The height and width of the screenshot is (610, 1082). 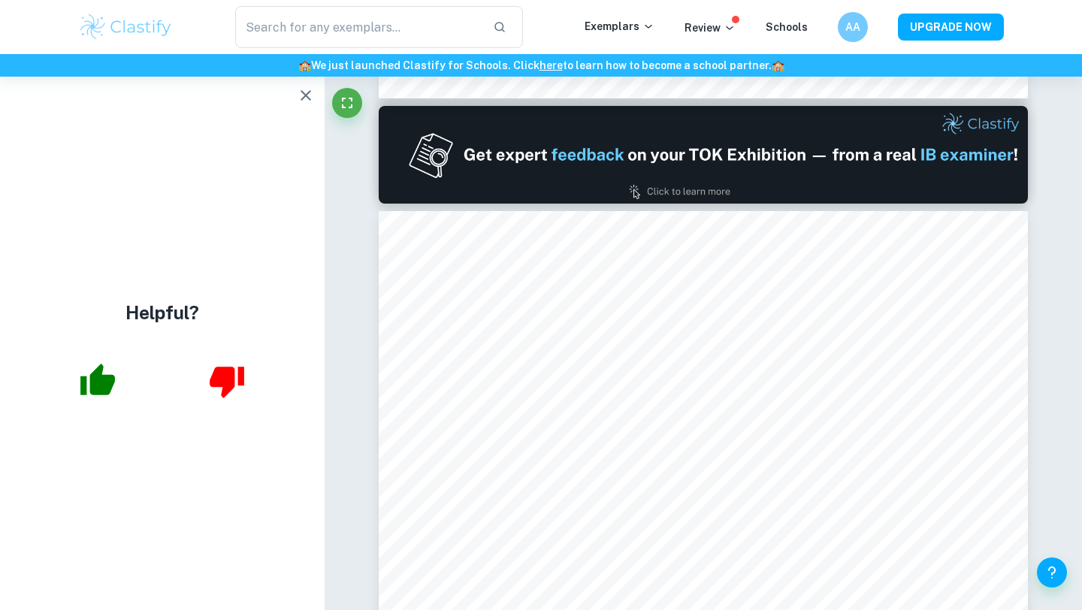 I want to click on img: Ad, so click(x=703, y=155).